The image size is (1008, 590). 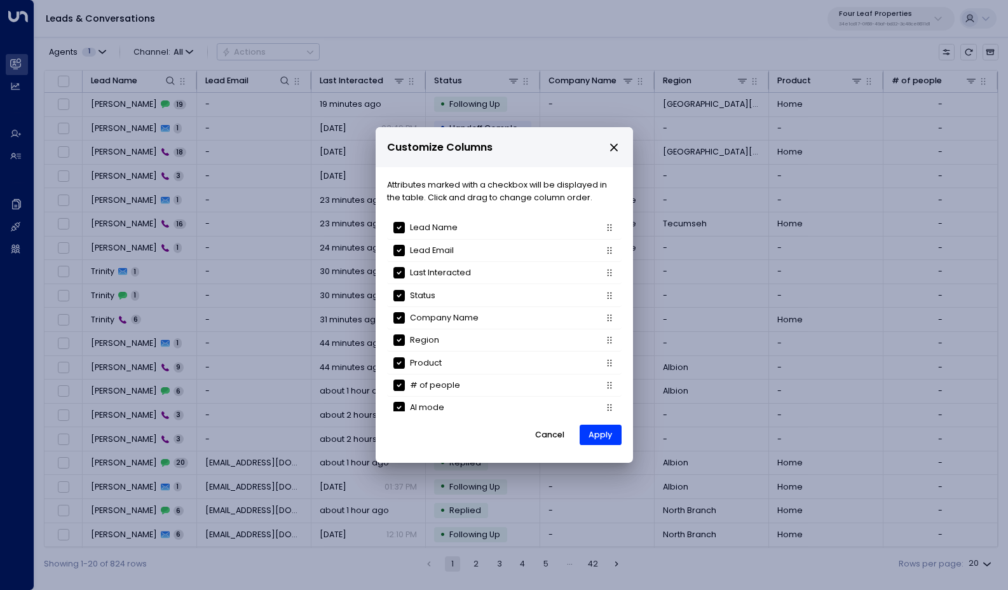 I want to click on p: AI mode, so click(x=427, y=407).